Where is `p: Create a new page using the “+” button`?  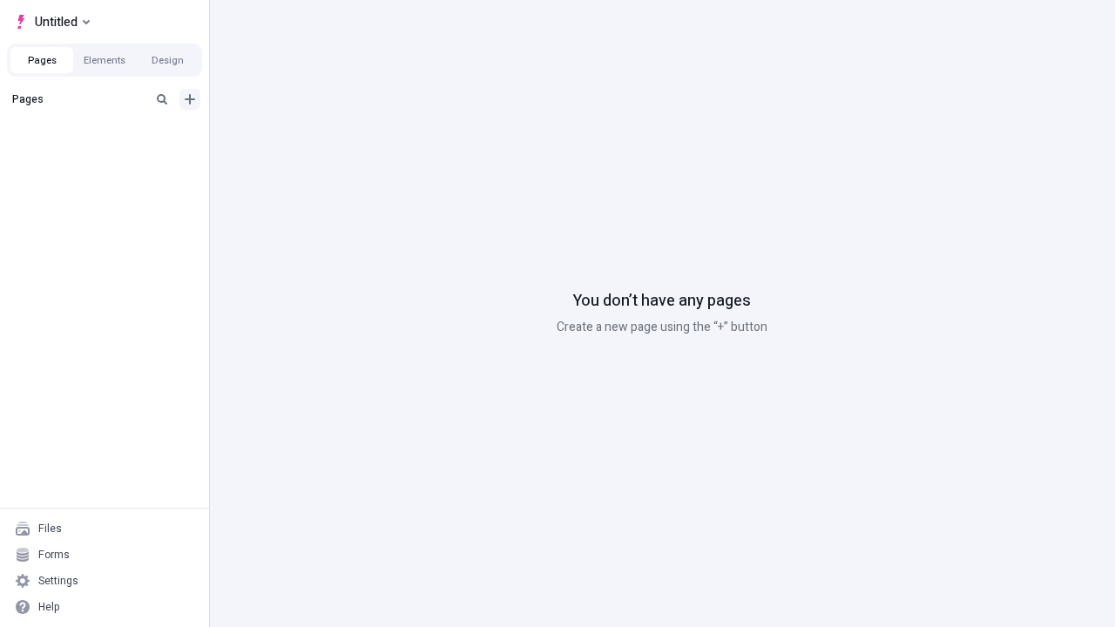 p: Create a new page using the “+” button is located at coordinates (662, 328).